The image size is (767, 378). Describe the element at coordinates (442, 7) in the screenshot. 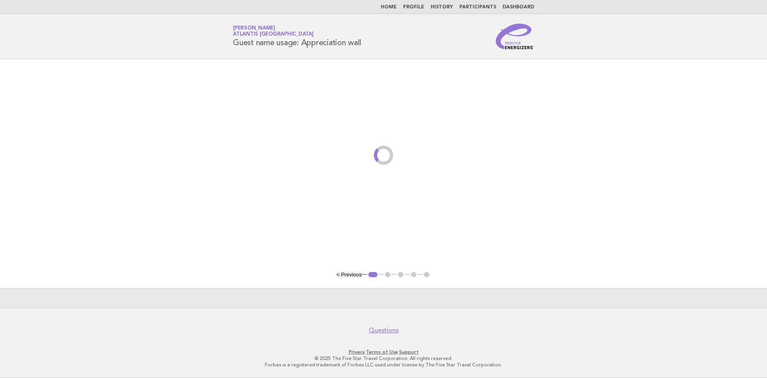

I see `a: History` at that location.